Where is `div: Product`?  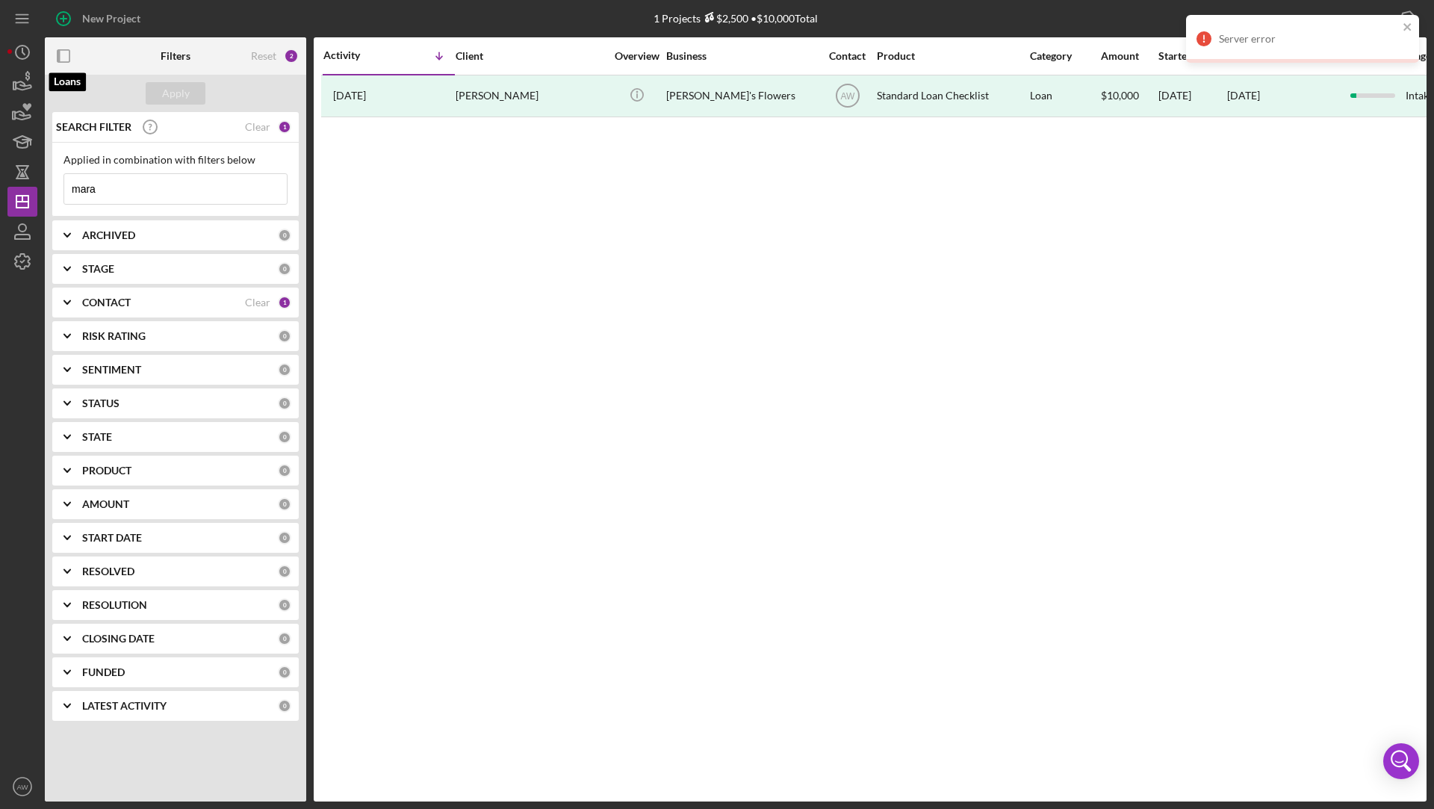 div: Product is located at coordinates (951, 56).